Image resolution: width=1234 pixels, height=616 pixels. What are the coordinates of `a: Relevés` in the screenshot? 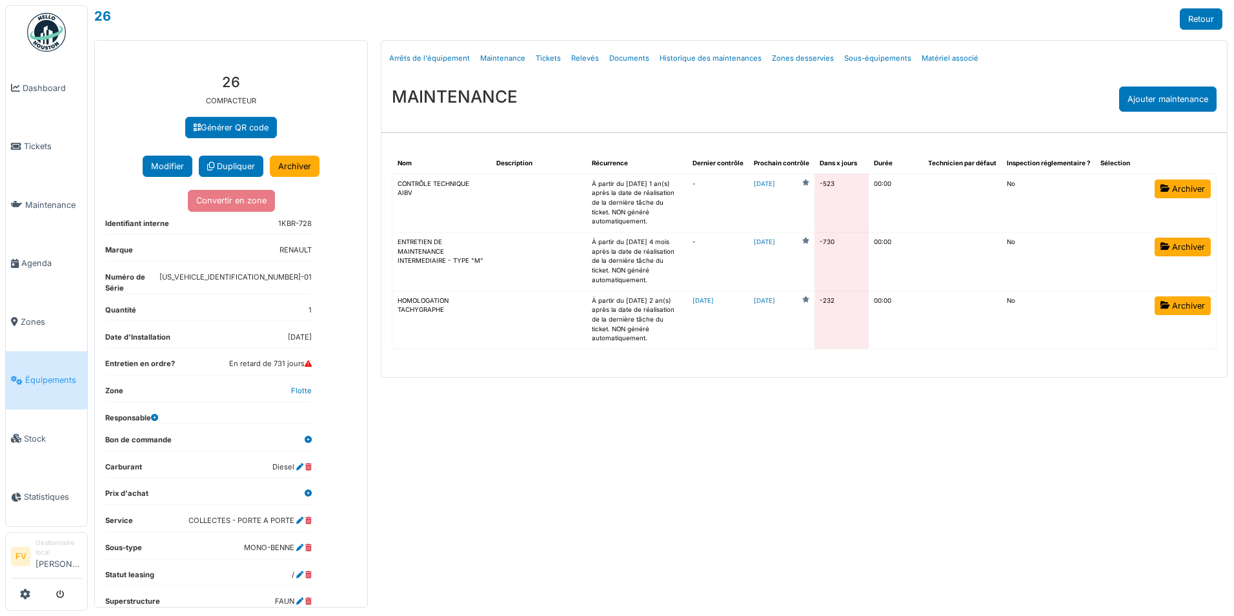 It's located at (585, 58).